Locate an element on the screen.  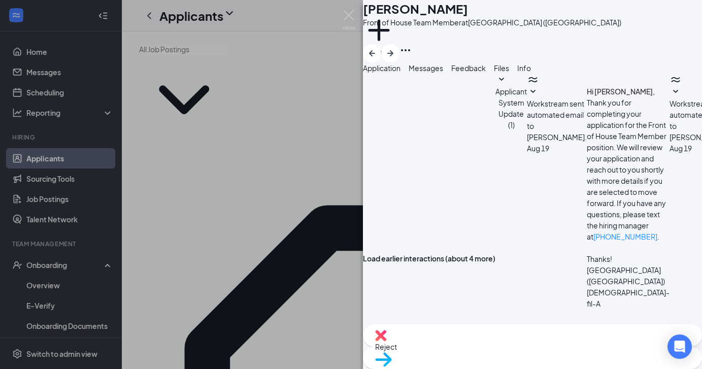
span: Application is located at coordinates (381, 68).